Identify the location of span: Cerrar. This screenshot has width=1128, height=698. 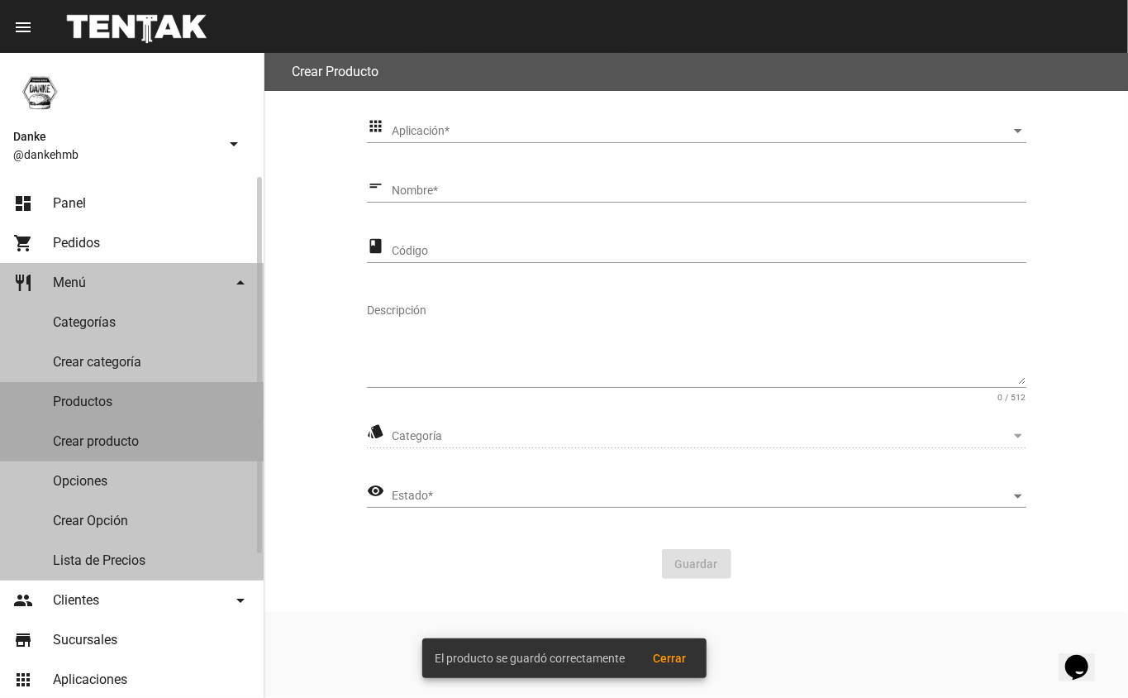
(670, 658).